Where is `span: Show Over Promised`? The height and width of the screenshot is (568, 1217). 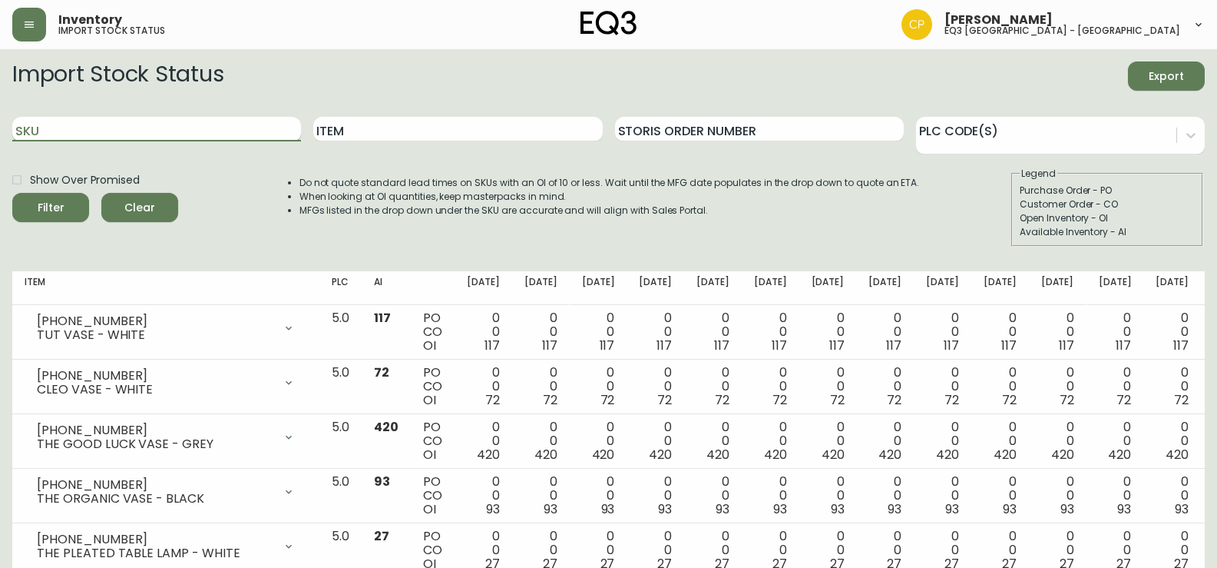 span: Show Over Promised is located at coordinates (84, 180).